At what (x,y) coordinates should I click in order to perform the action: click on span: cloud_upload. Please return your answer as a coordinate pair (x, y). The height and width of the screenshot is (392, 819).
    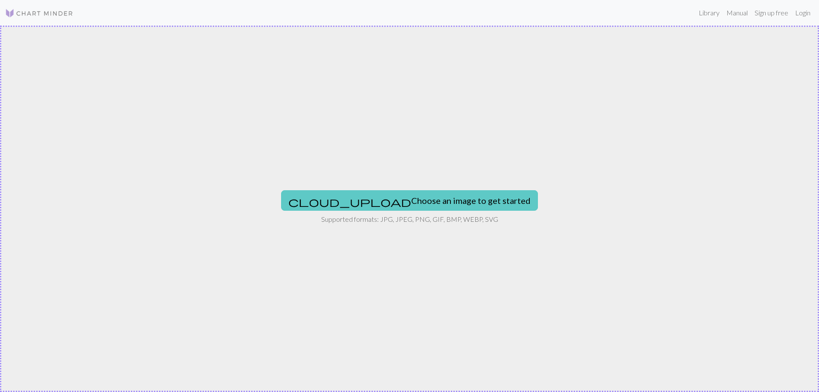
    Looking at the image, I should click on (350, 202).